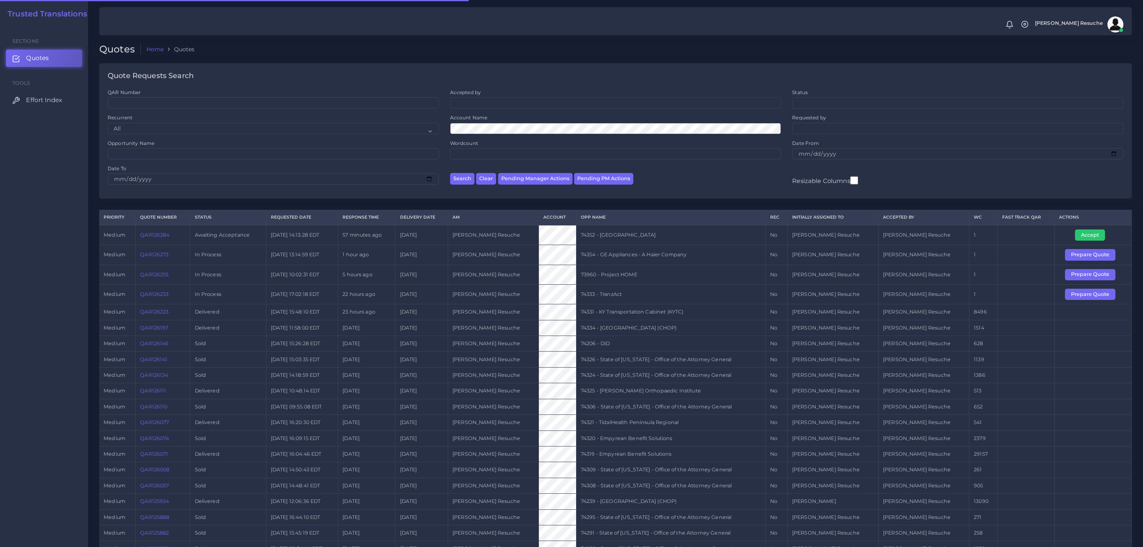 The width and height of the screenshot is (1143, 547). What do you see at coordinates (367, 235) in the screenshot?
I see `td: 57 minutes ago` at bounding box center [367, 235].